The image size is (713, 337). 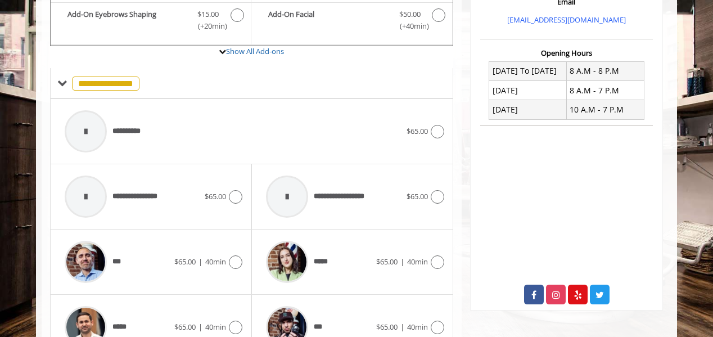 I want to click on span: $15.00, so click(x=208, y=14).